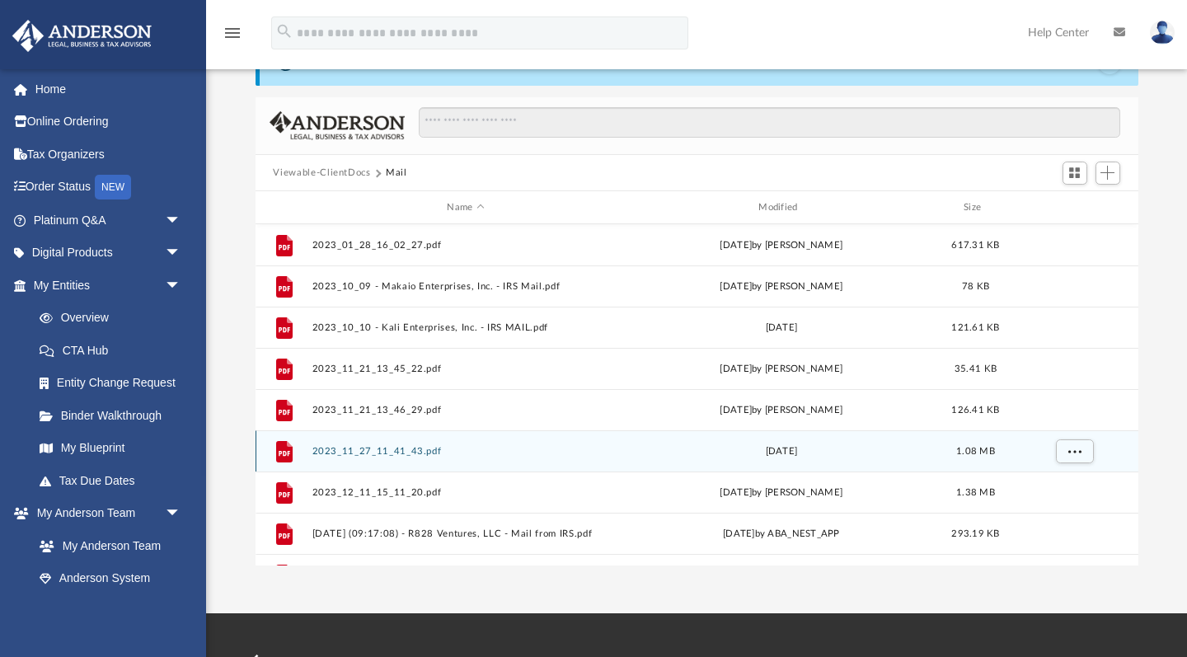 This screenshot has height=657, width=1187. Describe the element at coordinates (769, 123) in the screenshot. I see `input: Search files and folders` at that location.